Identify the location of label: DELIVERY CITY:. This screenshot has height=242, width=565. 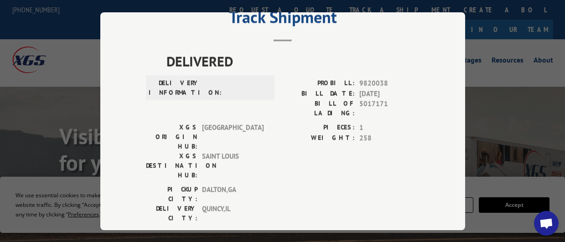
(172, 213).